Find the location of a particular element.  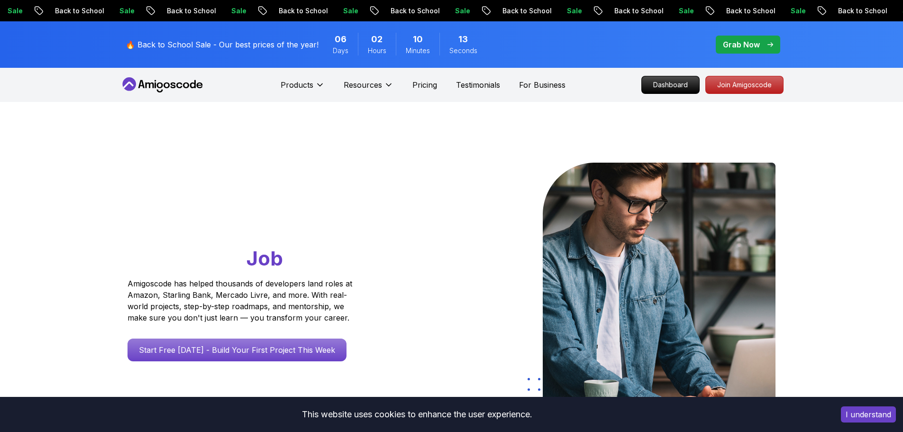

h1: Go From Learning to Hired: Master Java, Spring Boot & Cloud Skills That Get You the is located at coordinates (258, 217).